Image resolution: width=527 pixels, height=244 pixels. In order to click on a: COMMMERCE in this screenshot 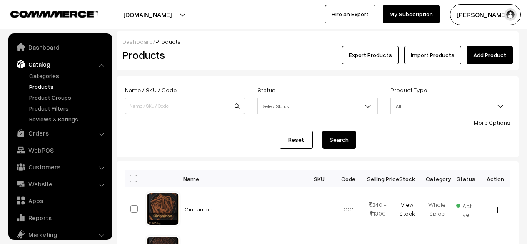, I will do `click(47, 13)`.